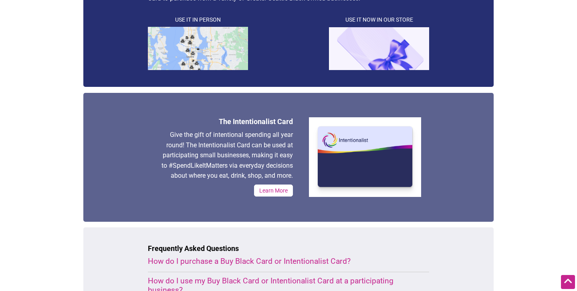  Describe the element at coordinates (289, 249) in the screenshot. I see `h3: Frequently Asked Questions` at that location.